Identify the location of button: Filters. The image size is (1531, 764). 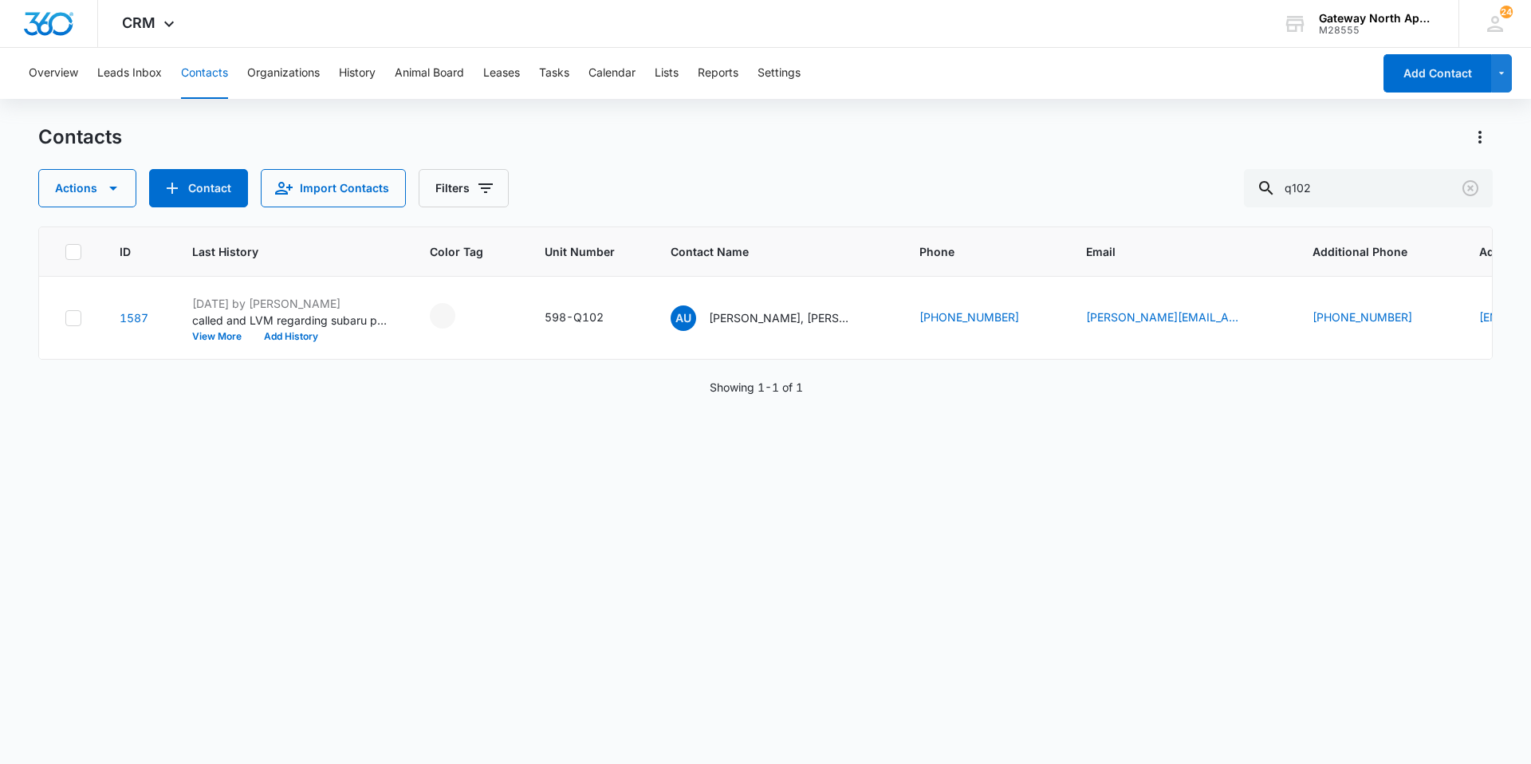
(463, 188).